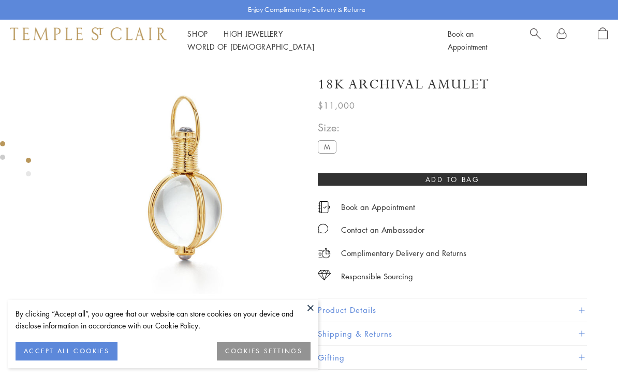  I want to click on div: Product gallery navigation, so click(28, 170).